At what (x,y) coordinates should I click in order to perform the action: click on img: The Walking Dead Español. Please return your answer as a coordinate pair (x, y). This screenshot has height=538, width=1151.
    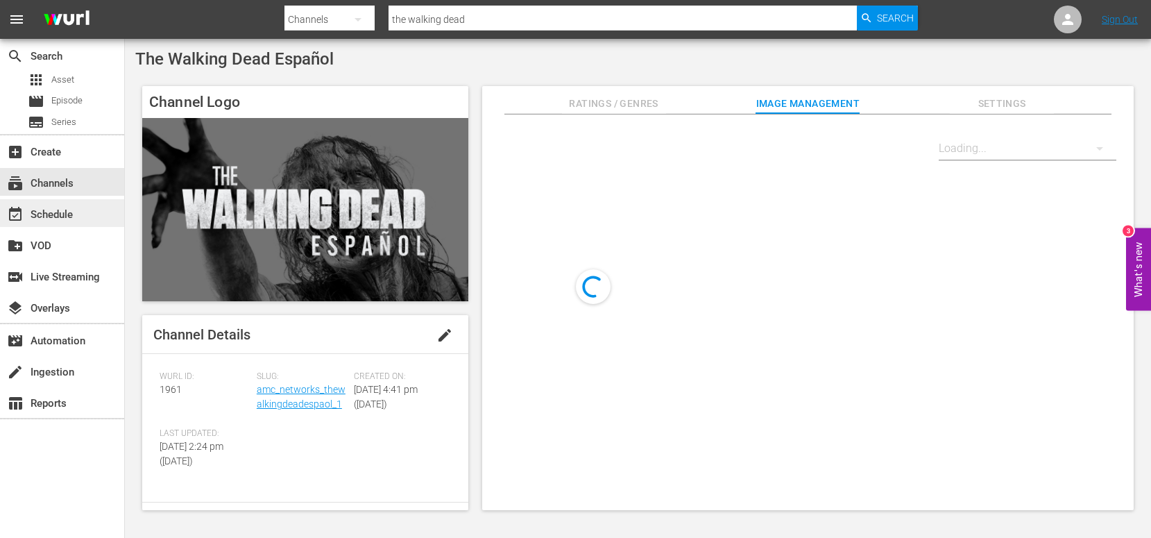
    Looking at the image, I should click on (305, 209).